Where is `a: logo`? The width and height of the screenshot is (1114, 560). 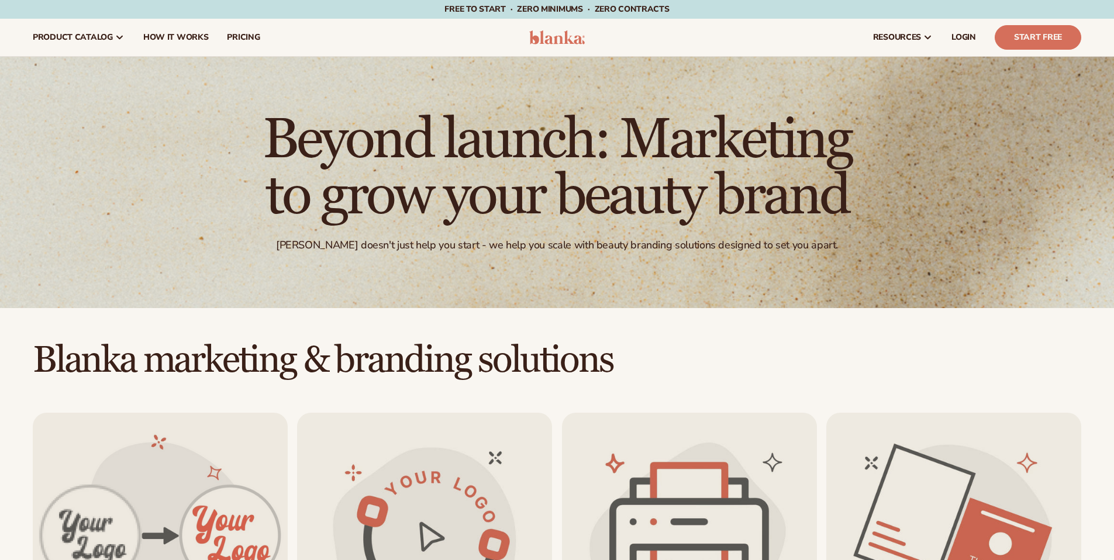
a: logo is located at coordinates (557, 37).